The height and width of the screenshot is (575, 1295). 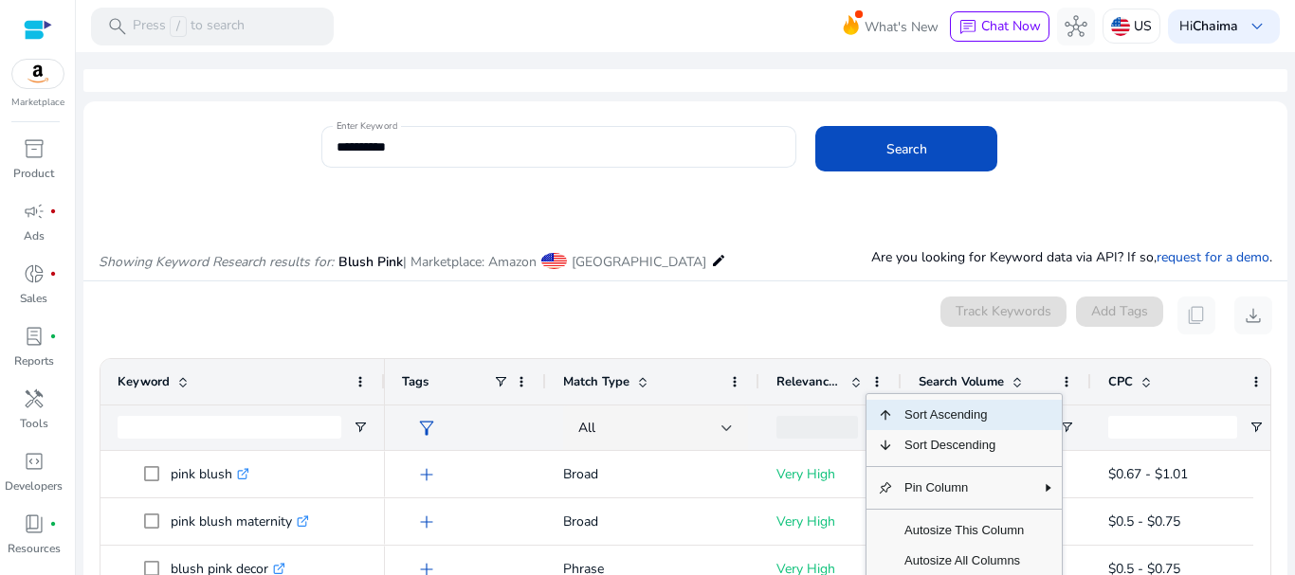 What do you see at coordinates (371, 262) in the screenshot?
I see `span: Blush Pink` at bounding box center [371, 262].